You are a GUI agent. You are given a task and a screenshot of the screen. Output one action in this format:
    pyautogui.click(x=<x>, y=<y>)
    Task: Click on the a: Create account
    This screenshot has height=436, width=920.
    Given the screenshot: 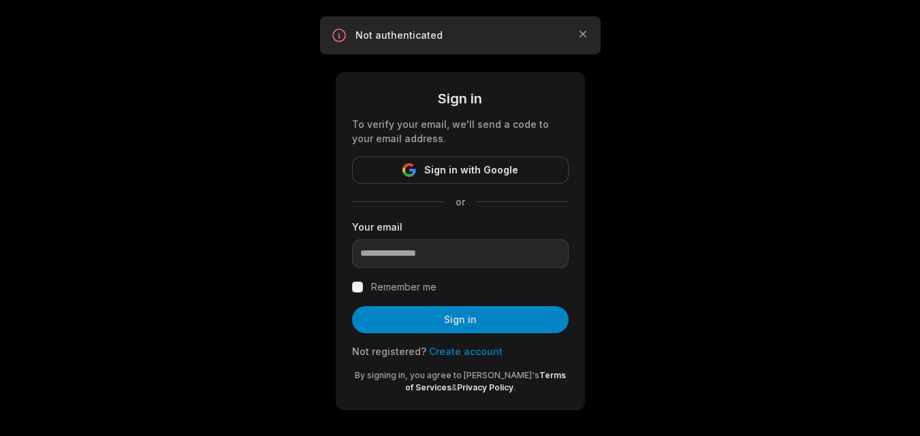 What is the action you would take?
    pyautogui.click(x=466, y=351)
    